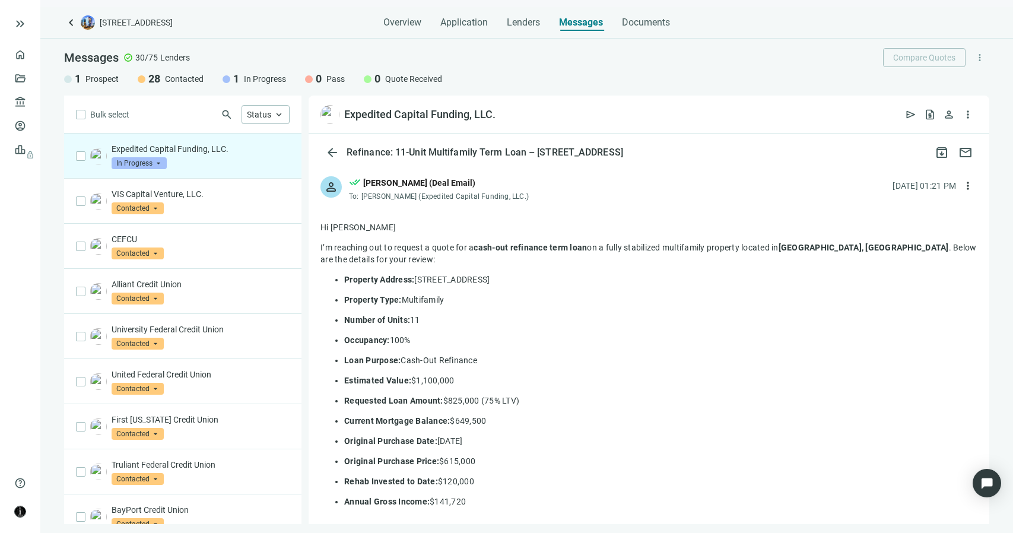  Describe the element at coordinates (99, 246) in the screenshot. I see `img: 8e7e74c9-b689-480a-826a-f0db63834641` at that location.